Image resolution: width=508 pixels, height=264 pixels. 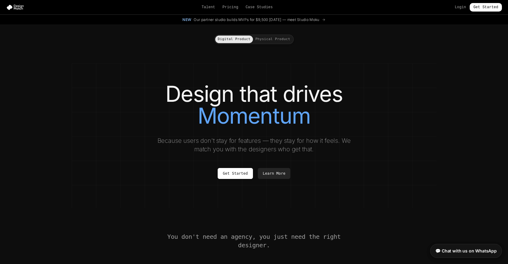 I want to click on img: Design Match, so click(x=16, y=7).